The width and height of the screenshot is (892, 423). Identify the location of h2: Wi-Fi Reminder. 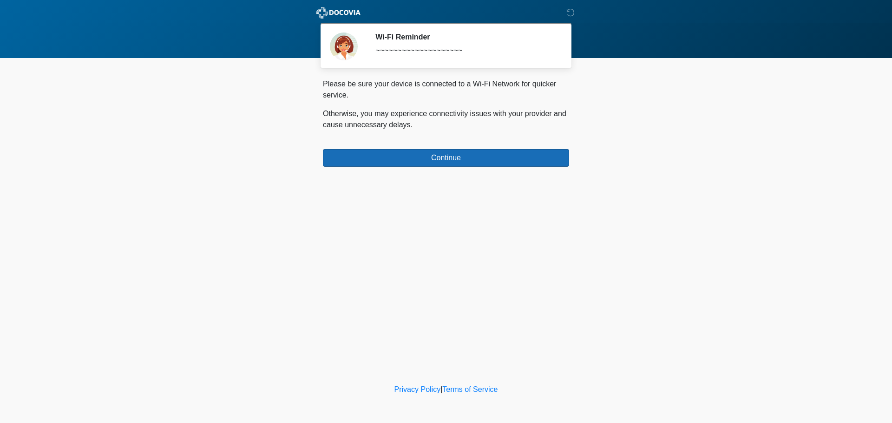
(465, 37).